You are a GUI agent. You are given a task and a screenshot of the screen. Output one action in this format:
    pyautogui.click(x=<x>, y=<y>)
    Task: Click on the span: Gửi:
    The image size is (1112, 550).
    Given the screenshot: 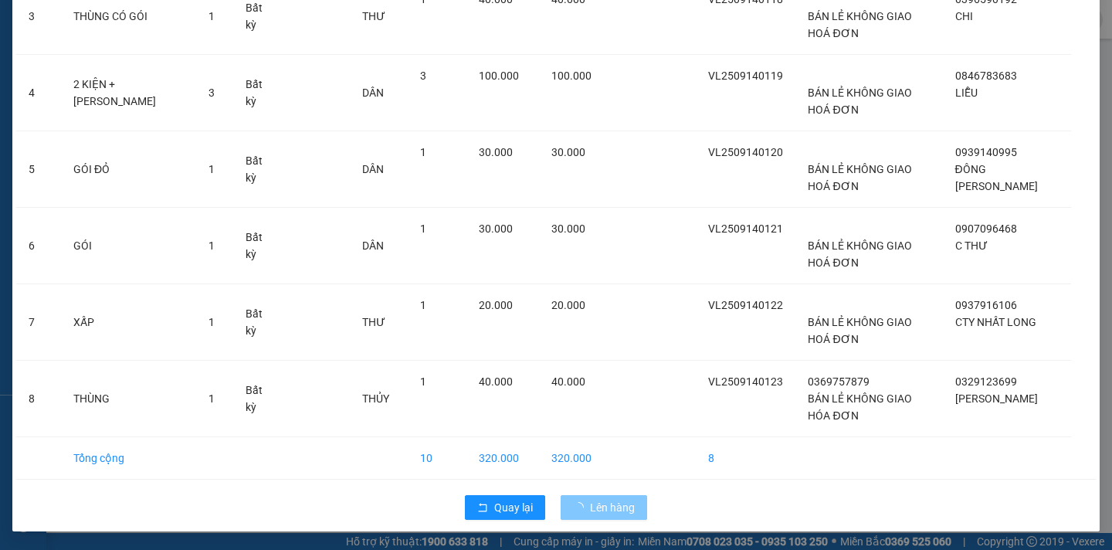 What is the action you would take?
    pyautogui.click(x=25, y=22)
    